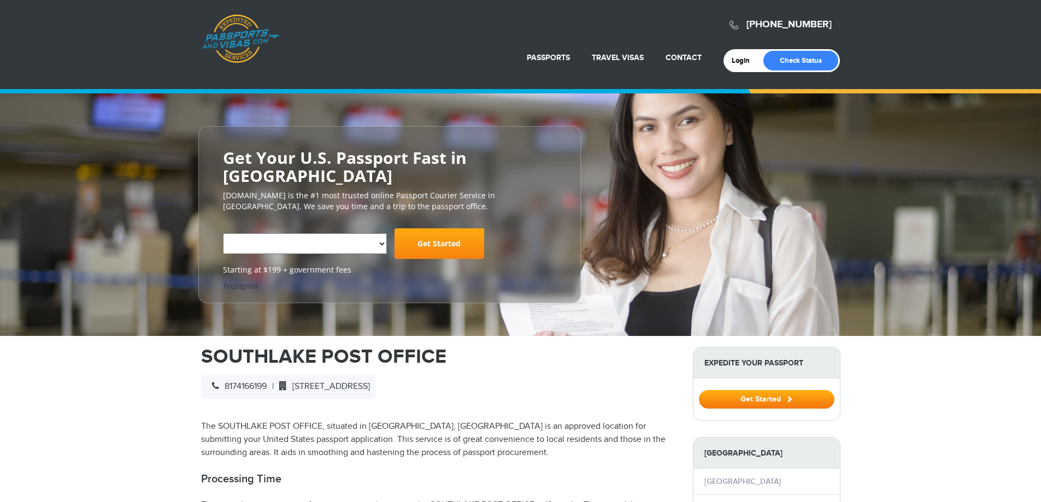 This screenshot has width=1041, height=502. Describe the element at coordinates (241, 286) in the screenshot. I see `a: Trustpilot` at that location.